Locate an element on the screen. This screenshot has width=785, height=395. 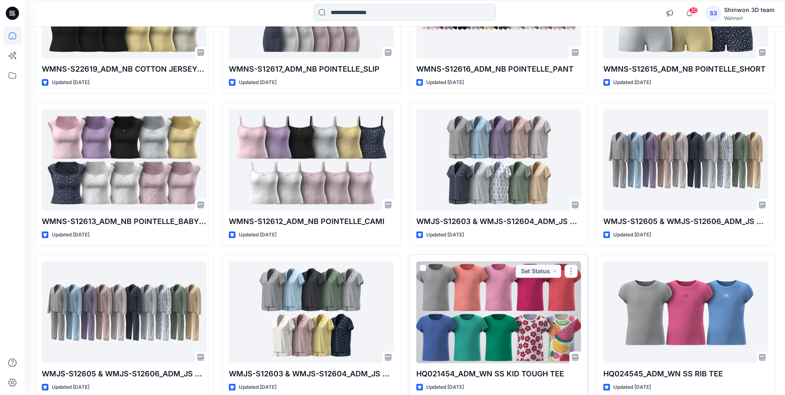
p: WMNS-S12617_ADM_NB POINTELLE_SLIP is located at coordinates (311, 69).